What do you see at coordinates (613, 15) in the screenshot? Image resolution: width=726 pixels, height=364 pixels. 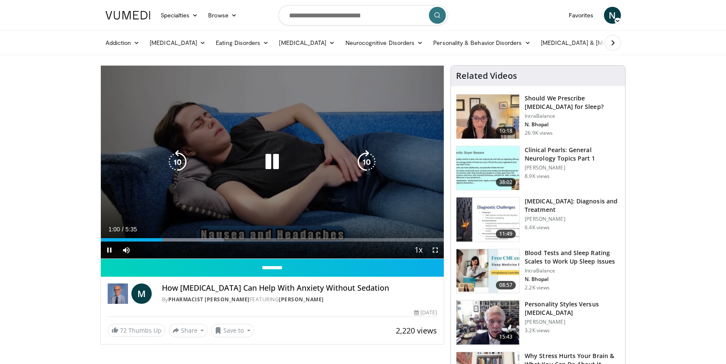 I see `span: N` at bounding box center [613, 15].